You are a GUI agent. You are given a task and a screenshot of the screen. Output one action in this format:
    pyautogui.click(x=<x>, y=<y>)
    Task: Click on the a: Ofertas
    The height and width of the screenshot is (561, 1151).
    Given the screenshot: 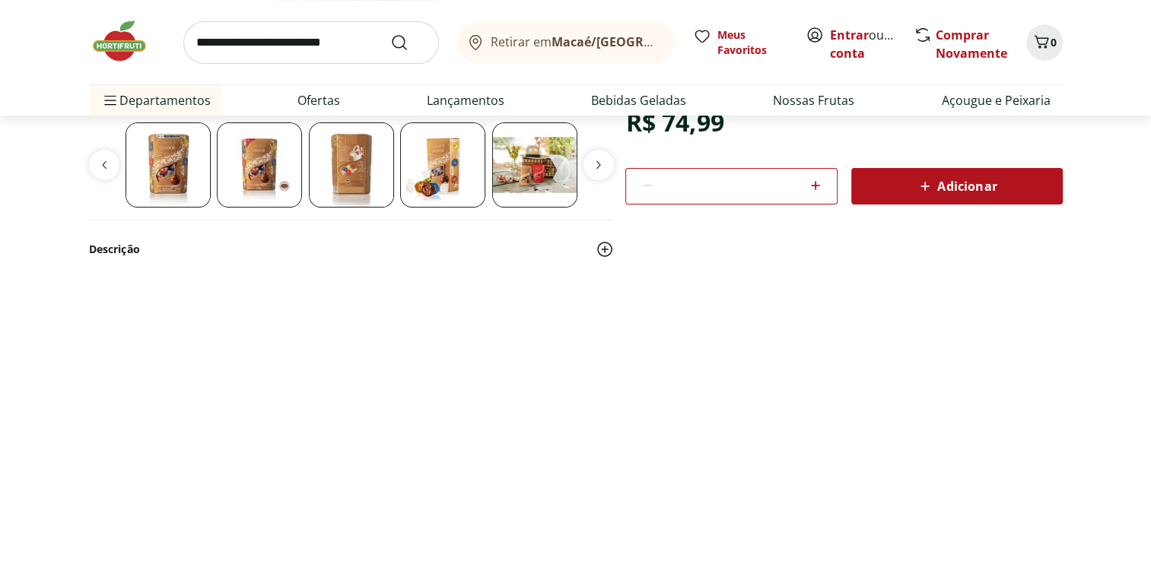 What is the action you would take?
    pyautogui.click(x=319, y=100)
    